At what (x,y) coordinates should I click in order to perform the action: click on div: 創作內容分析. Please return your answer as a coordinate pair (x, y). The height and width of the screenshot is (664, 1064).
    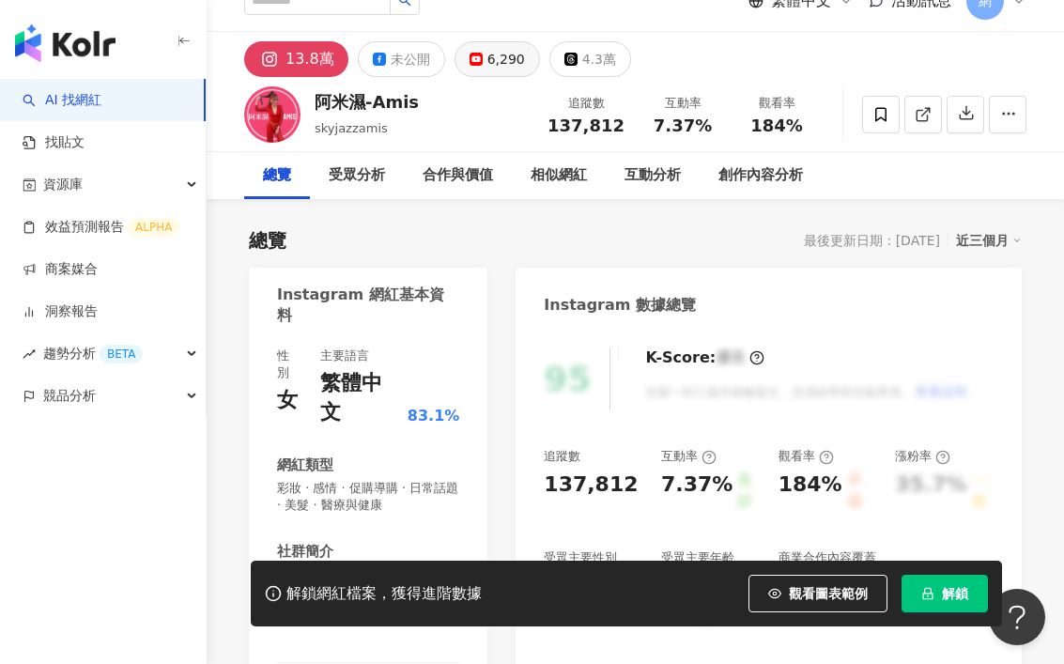
    Looking at the image, I should click on (761, 176).